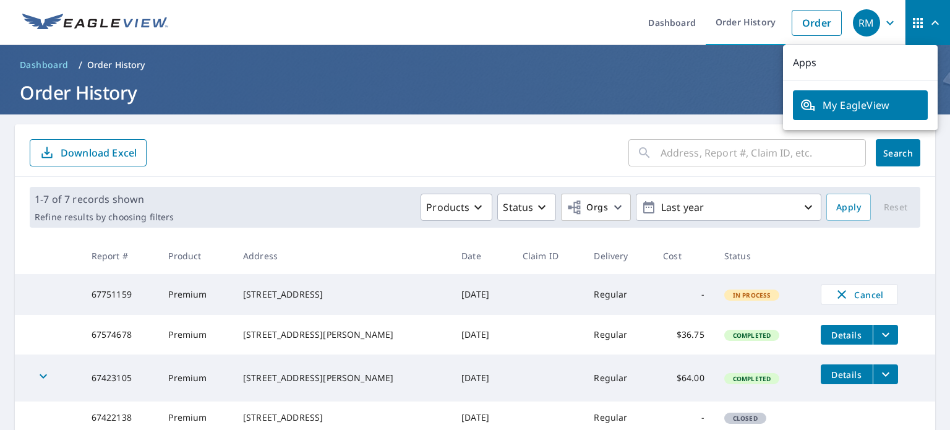 The image size is (950, 430). Describe the element at coordinates (526, 207) in the screenshot. I see `button: Status` at that location.